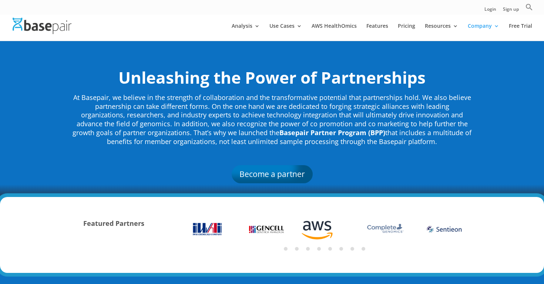 The width and height of the screenshot is (544, 284). Describe the element at coordinates (246, 32) in the screenshot. I see `a: Analysis` at that location.